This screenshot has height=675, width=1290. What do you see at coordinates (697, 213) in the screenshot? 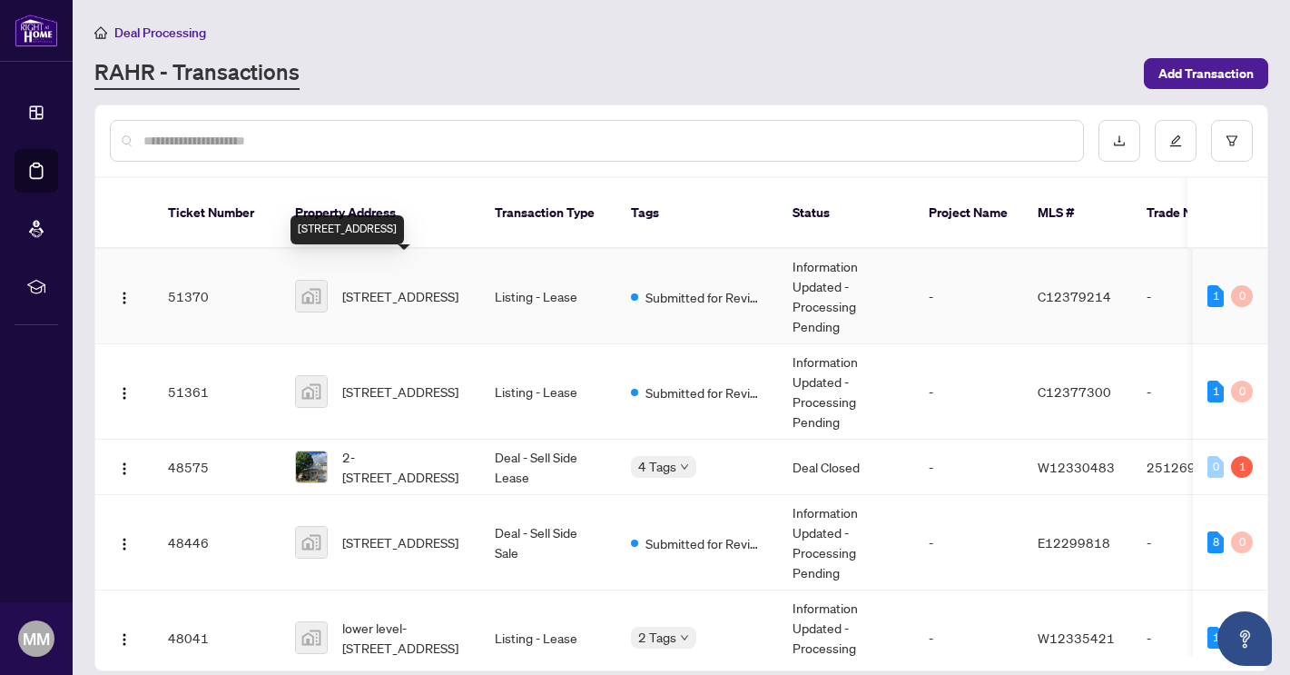
I see `th: Tags` at bounding box center [697, 213].